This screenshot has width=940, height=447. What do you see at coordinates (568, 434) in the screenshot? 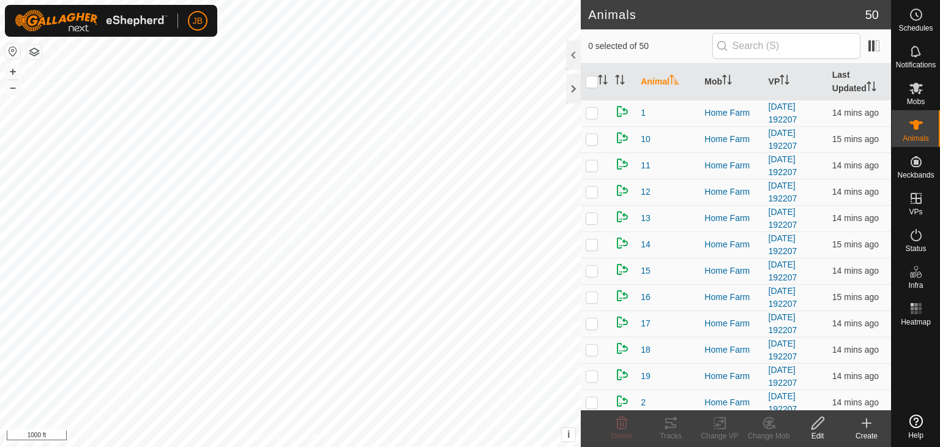
I see `span: i` at bounding box center [568, 434].